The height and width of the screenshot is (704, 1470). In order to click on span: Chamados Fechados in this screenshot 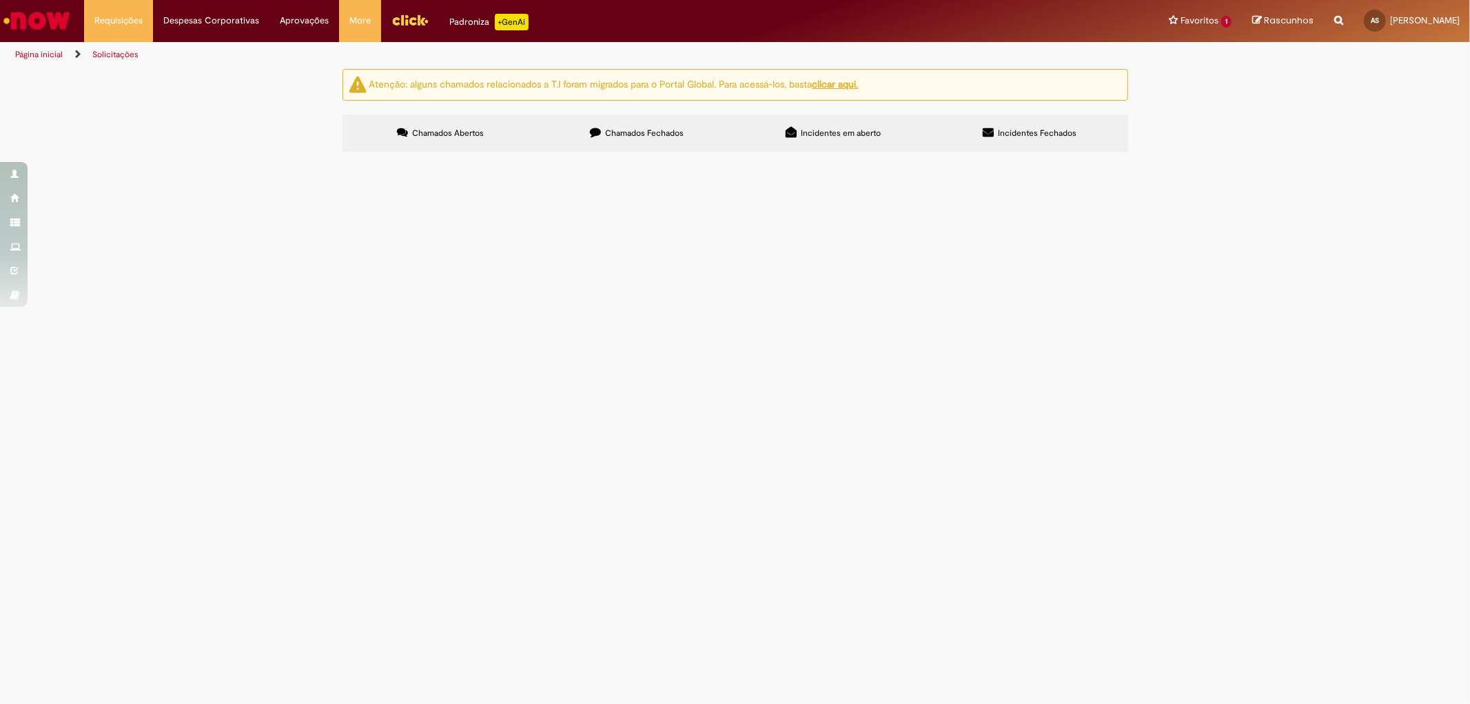, I will do `click(644, 133)`.